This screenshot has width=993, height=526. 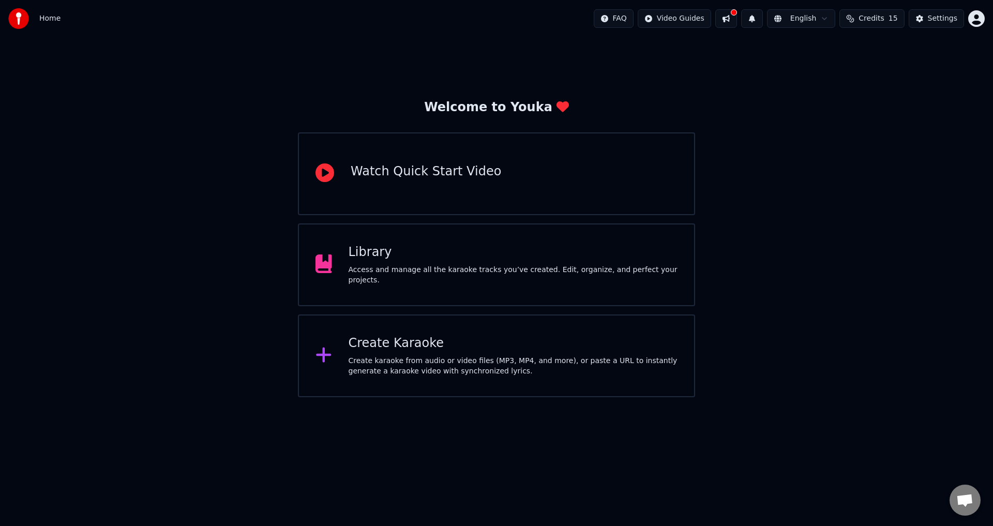 I want to click on div: Access and manage all the karaoke tracks you’ve created. Edit, organize, and perfect your projects., so click(x=513, y=275).